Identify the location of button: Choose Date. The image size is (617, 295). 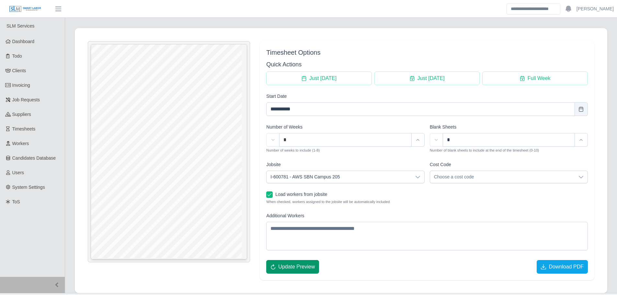
(582, 109).